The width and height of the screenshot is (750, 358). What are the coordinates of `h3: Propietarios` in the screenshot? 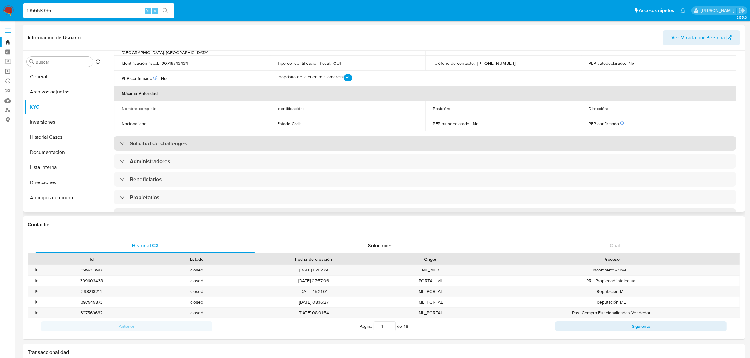 It's located at (145, 198).